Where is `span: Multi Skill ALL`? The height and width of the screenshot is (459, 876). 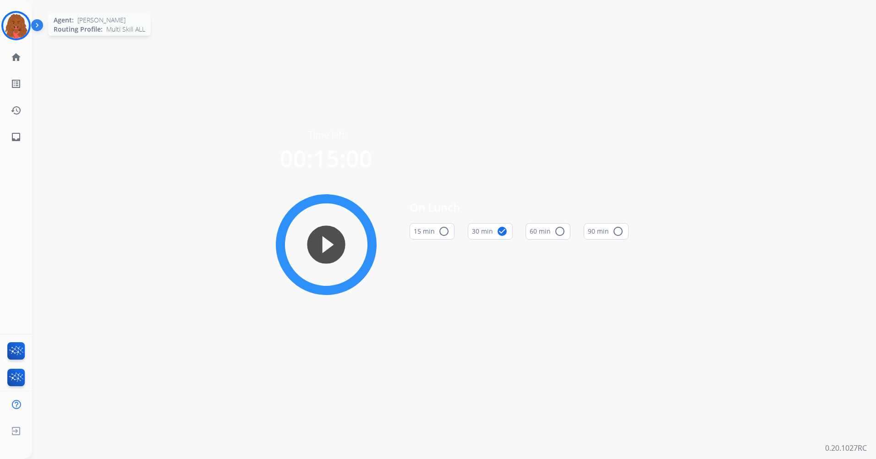
span: Multi Skill ALL is located at coordinates (126, 29).